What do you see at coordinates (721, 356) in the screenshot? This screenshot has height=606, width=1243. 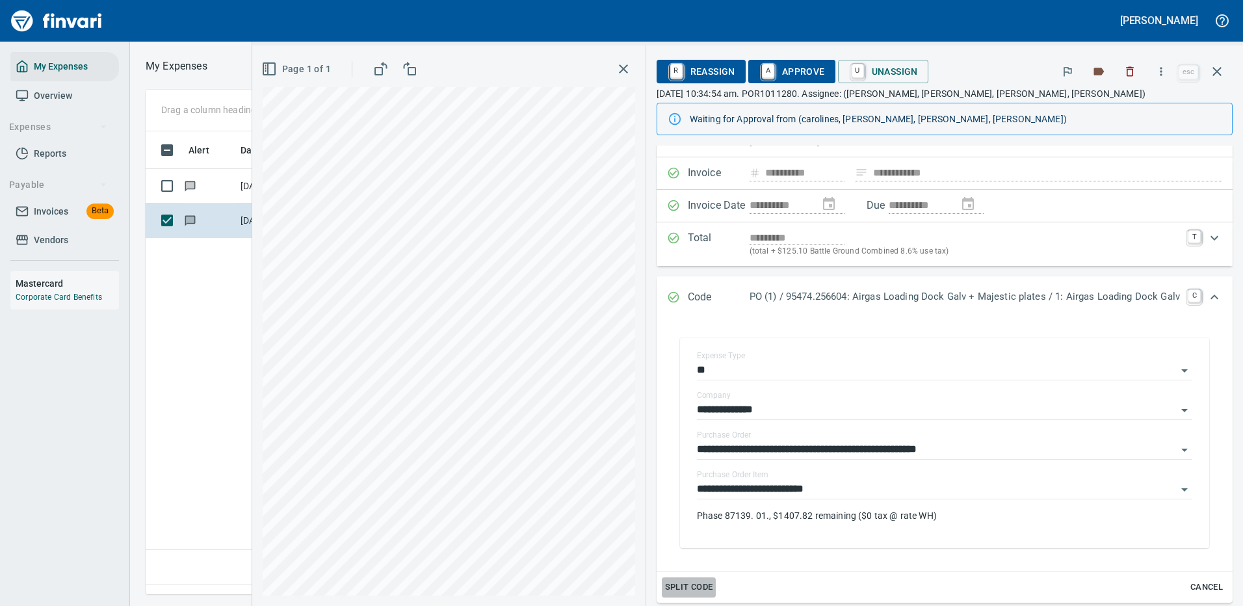 I see `label: Expense Type` at bounding box center [721, 356].